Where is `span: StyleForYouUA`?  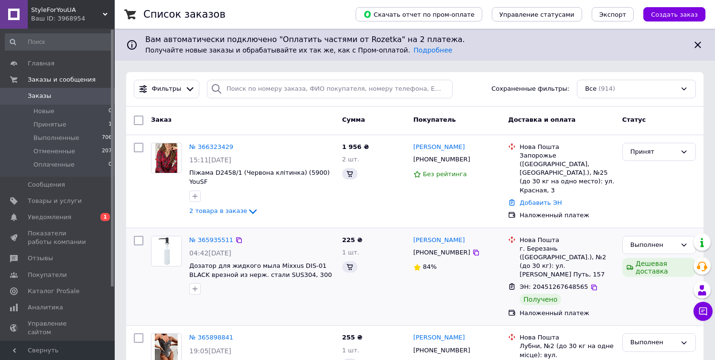 span: StyleForYouUA is located at coordinates (67, 10).